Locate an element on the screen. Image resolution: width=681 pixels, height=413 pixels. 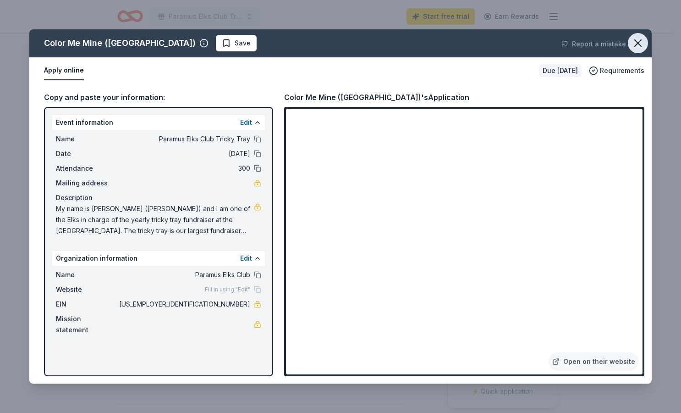
span: Website is located at coordinates (87, 289).